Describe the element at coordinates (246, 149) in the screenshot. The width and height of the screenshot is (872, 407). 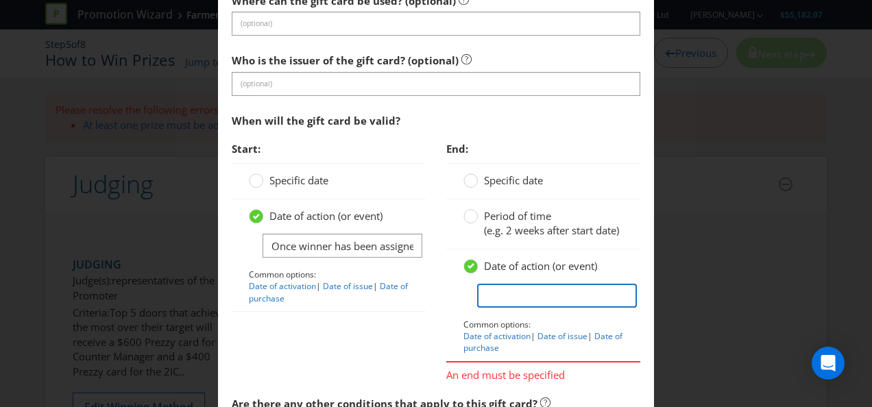
I see `span: Start:` at that location.